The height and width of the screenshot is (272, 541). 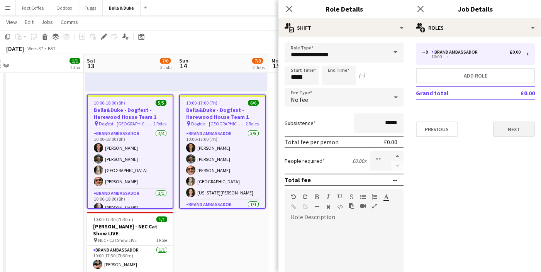 I want to click on span: 6/6, so click(x=253, y=103).